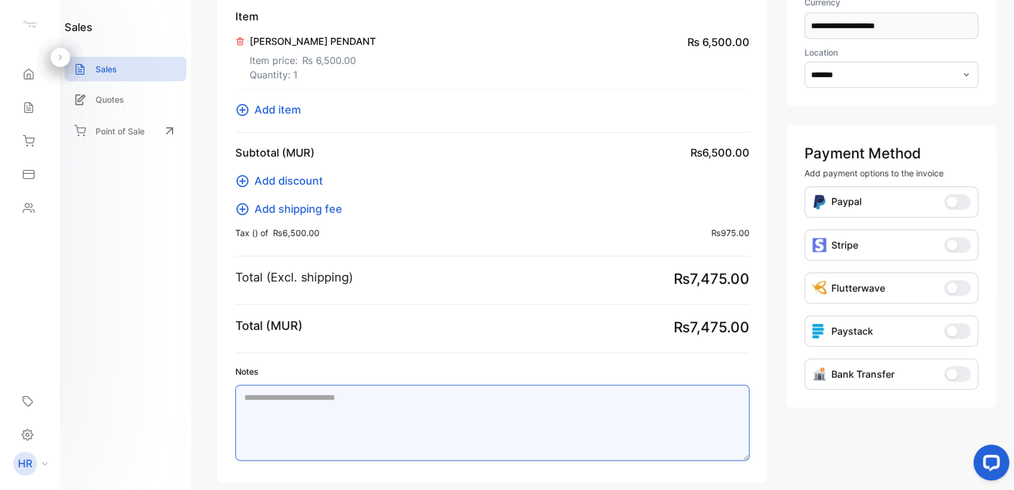 The width and height of the screenshot is (1014, 490). What do you see at coordinates (891, 173) in the screenshot?
I see `p: Add payment options to the invoice` at bounding box center [891, 173].